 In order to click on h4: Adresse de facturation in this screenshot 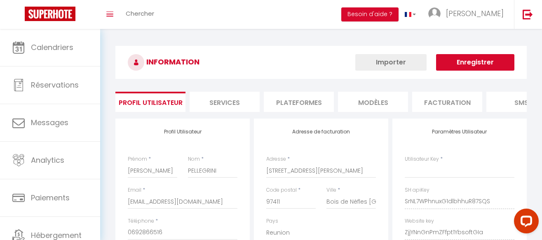, I will do `click(321, 132)`.